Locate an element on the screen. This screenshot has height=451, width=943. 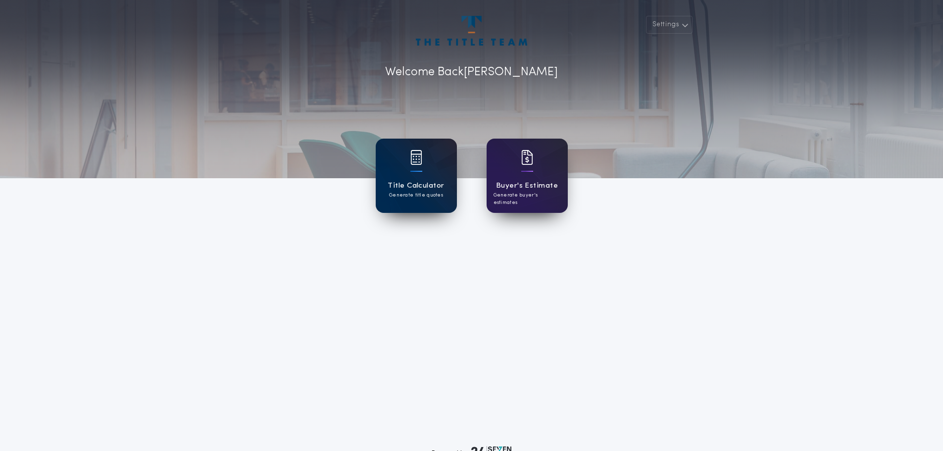
a: card iconBuyer's EstimateGenerate buyer's estimates is located at coordinates (527, 176).